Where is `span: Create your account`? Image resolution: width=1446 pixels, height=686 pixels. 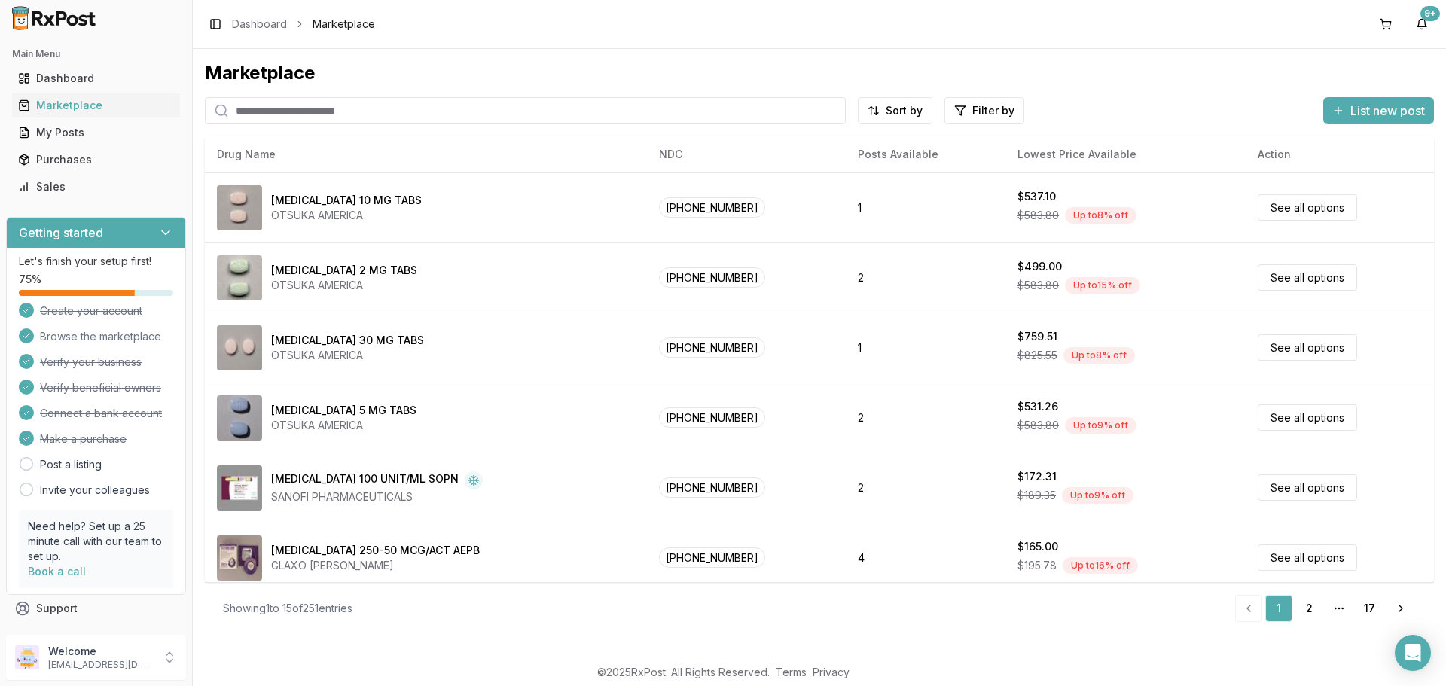 span: Create your account is located at coordinates (91, 311).